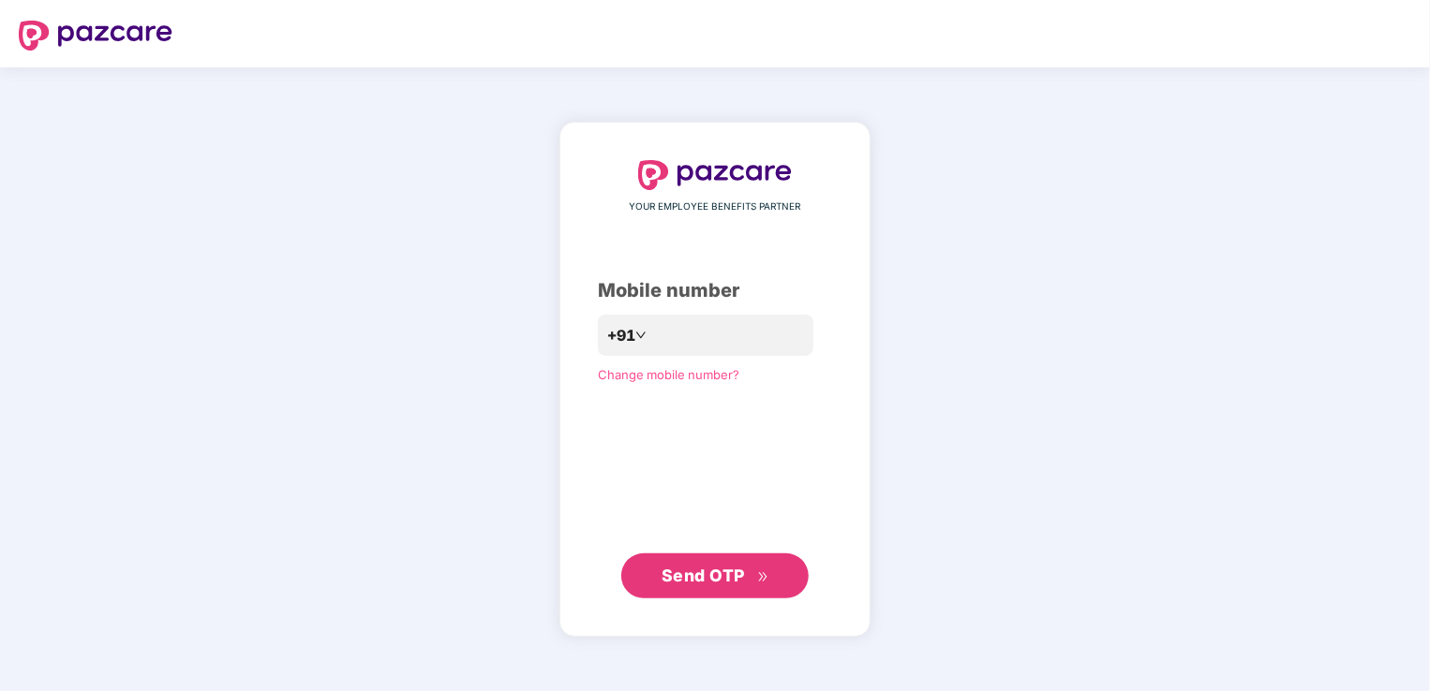  I want to click on span: Change mobile number?, so click(668, 375).